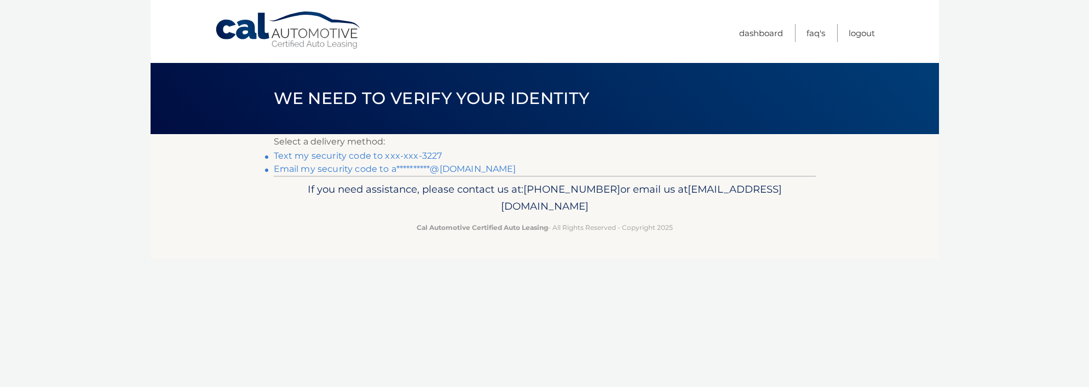  I want to click on a: Text my security code to xxx-xxx-3227, so click(358, 155).